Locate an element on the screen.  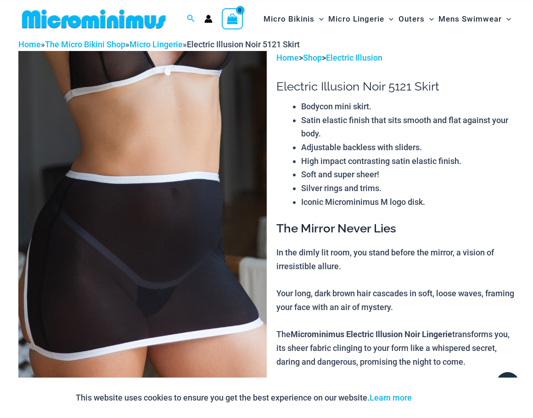
li: Satin elastic finish that sits smooth and flat against your body. is located at coordinates (408, 127).